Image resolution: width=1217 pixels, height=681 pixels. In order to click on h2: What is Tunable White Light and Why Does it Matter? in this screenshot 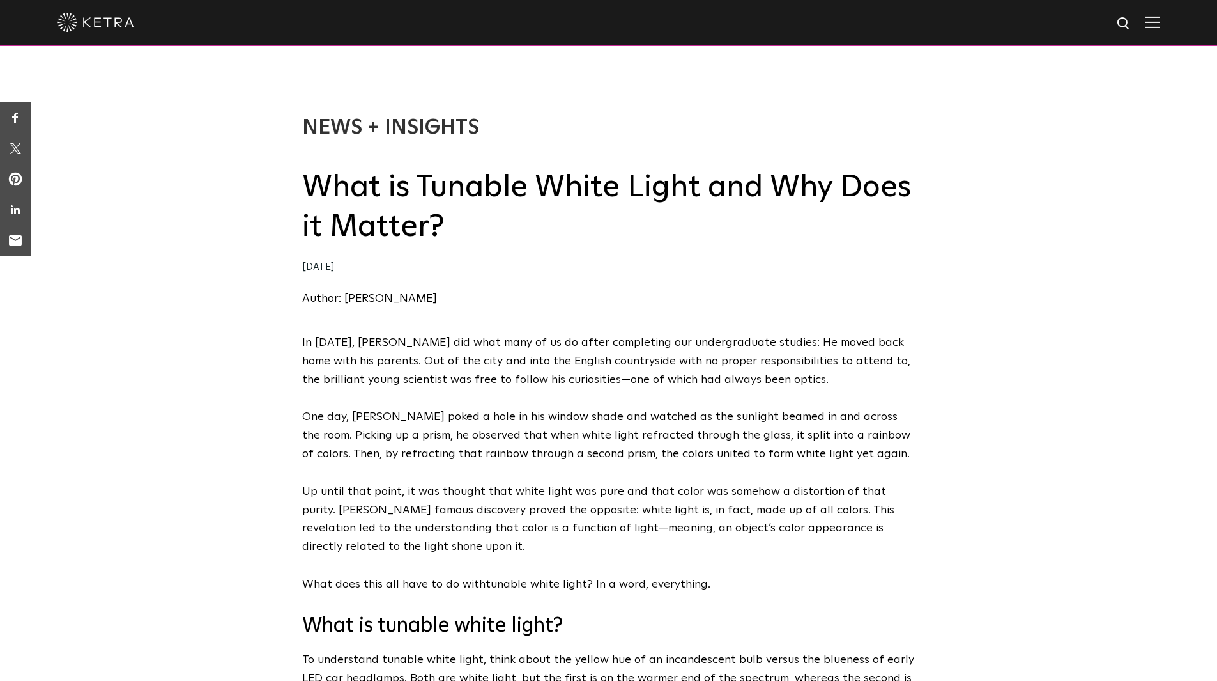, I will do `click(609, 207)`.